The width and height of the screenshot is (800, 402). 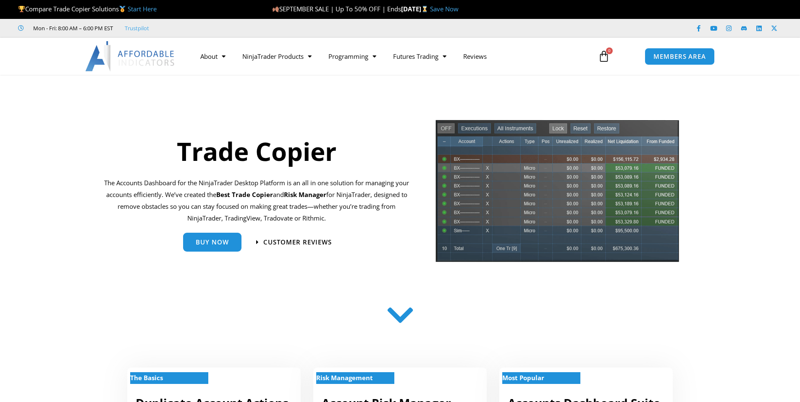 What do you see at coordinates (244, 194) in the screenshot?
I see `b: Best Trade Copier` at bounding box center [244, 194].